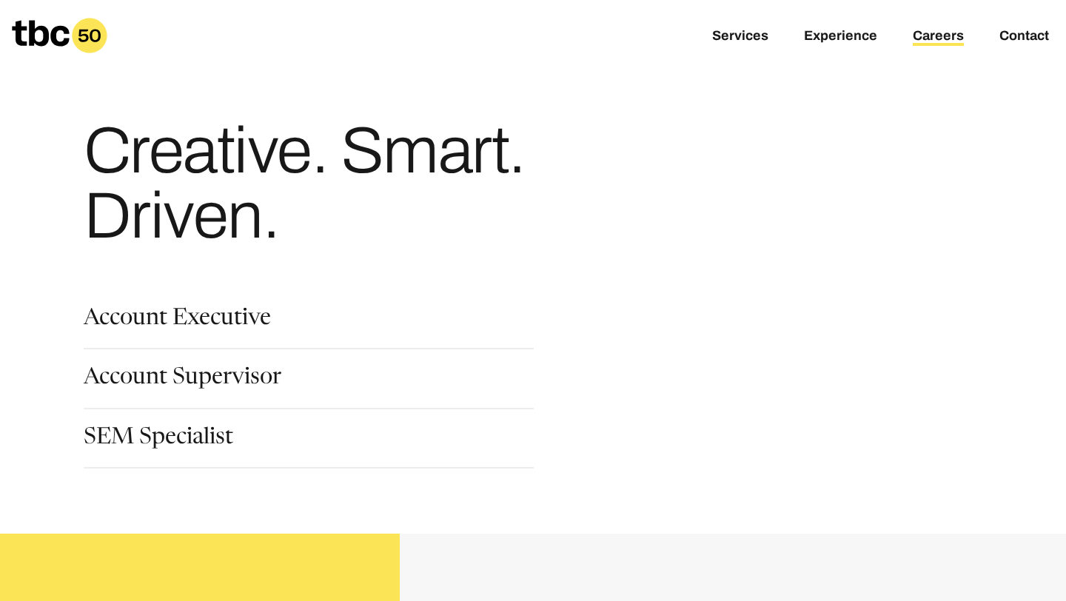 The height and width of the screenshot is (601, 1066). Describe the element at coordinates (938, 37) in the screenshot. I see `a: Careers` at that location.